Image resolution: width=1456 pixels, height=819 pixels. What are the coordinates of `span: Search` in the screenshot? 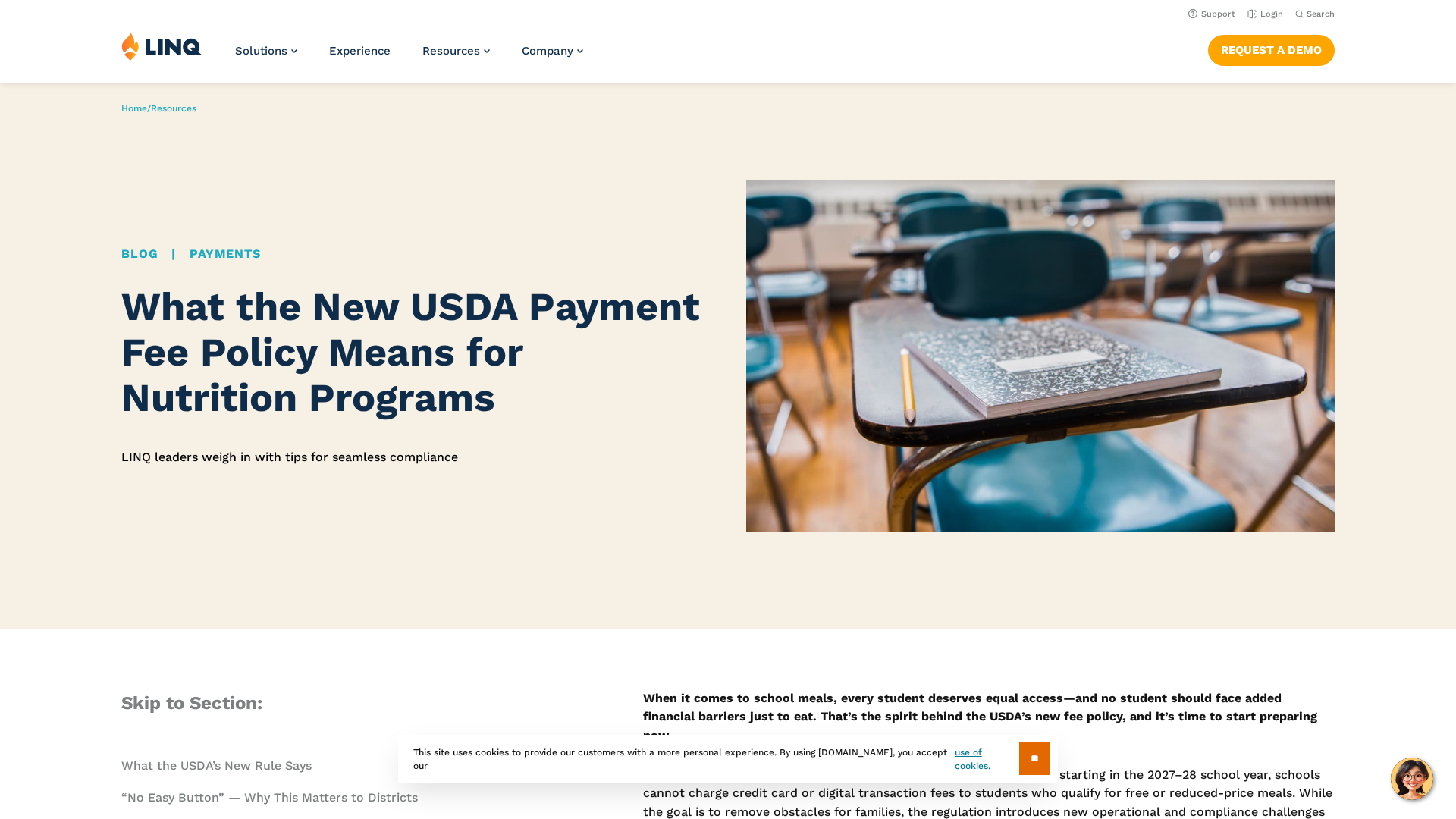 It's located at (1321, 14).